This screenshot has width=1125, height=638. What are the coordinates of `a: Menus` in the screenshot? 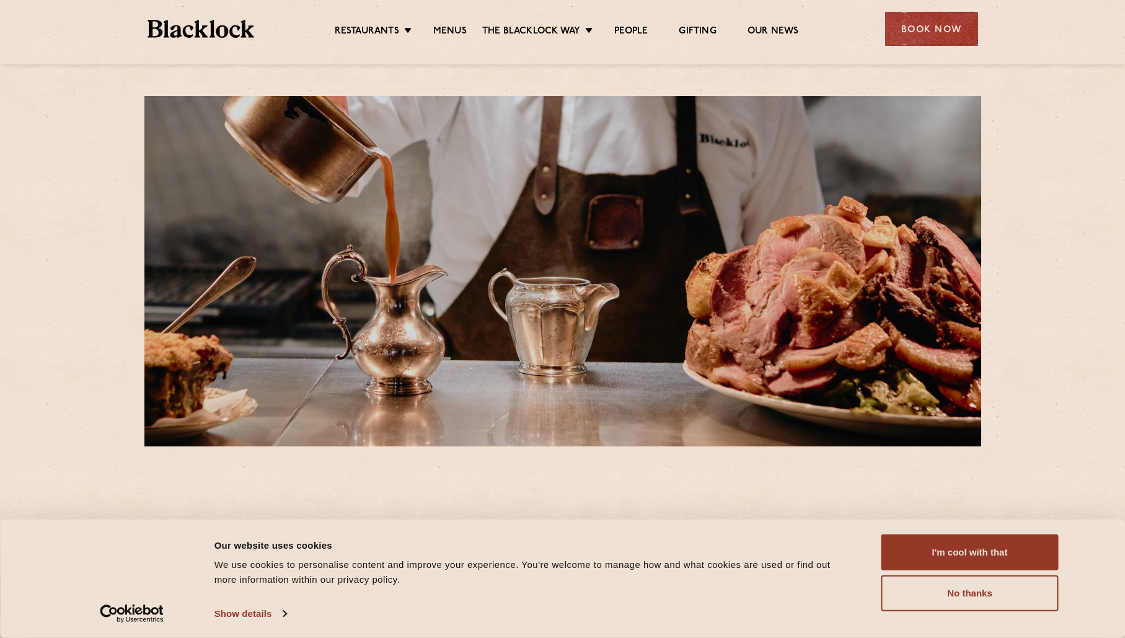 It's located at (450, 32).